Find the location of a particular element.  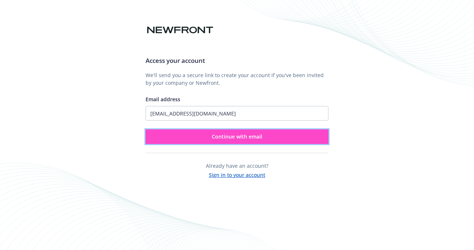

img: Newfront logo is located at coordinates (180, 30).